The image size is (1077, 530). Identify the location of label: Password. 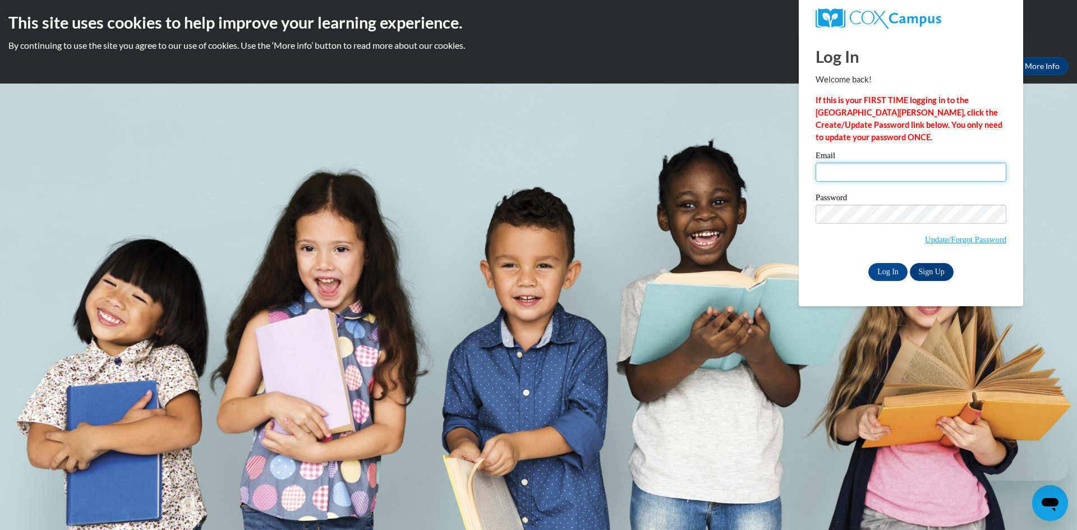
(911, 199).